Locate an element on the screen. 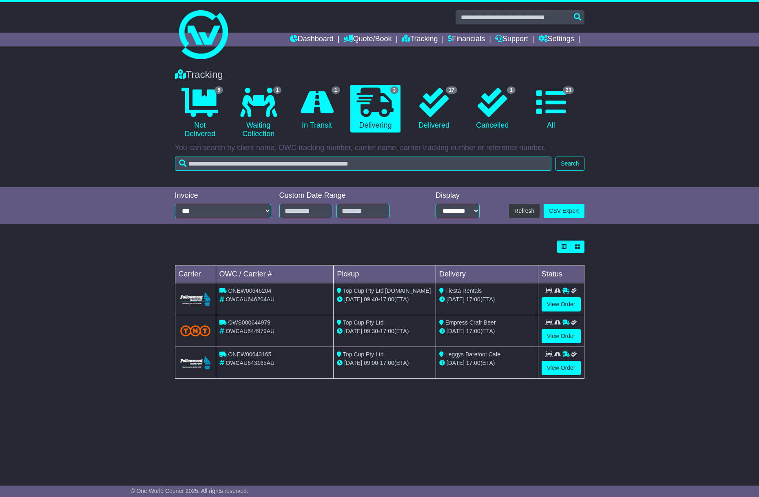  a: Financials is located at coordinates (466, 40).